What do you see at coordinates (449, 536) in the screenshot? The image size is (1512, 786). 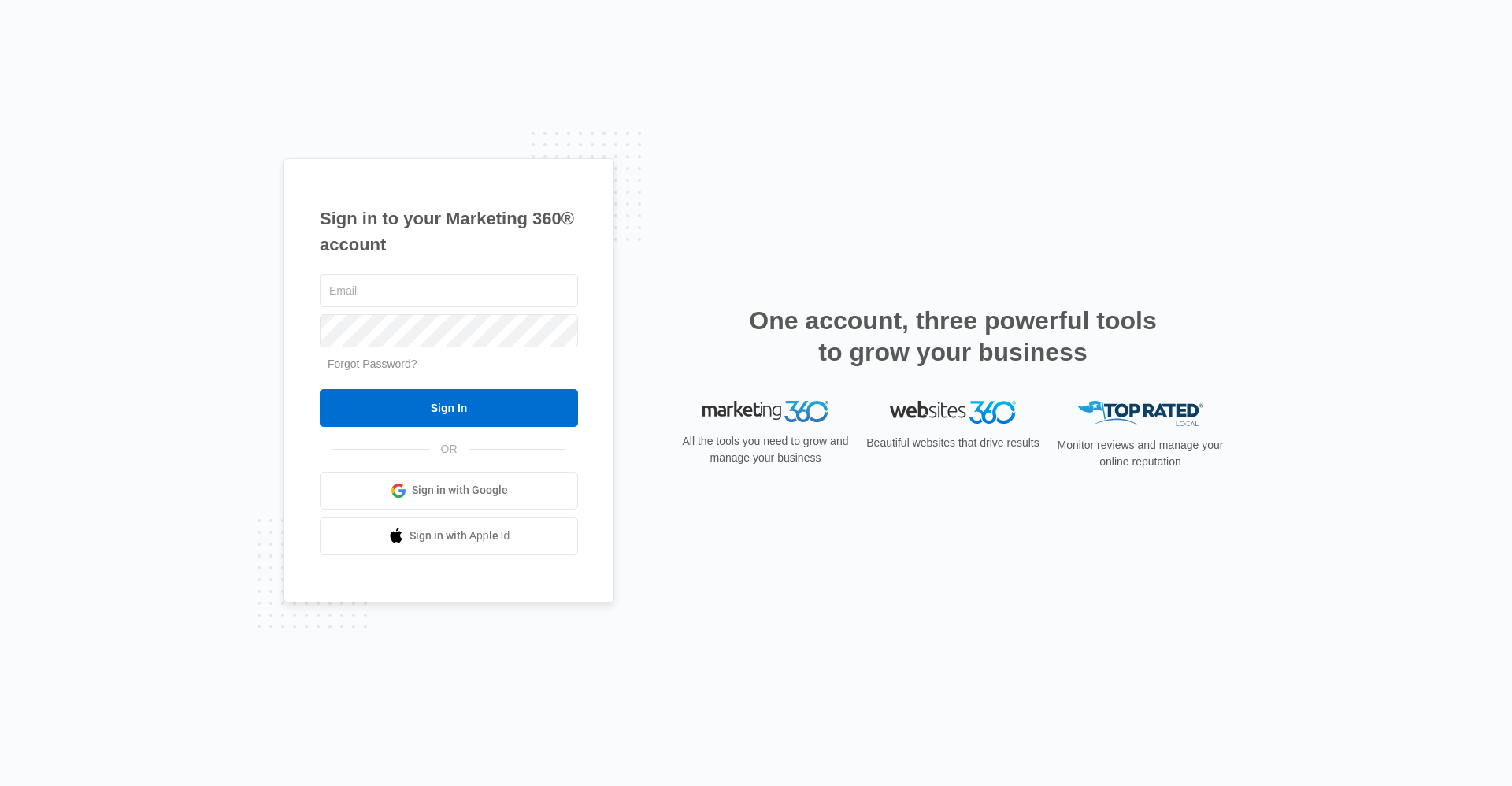 I see `a: Sign in with Apple Id` at bounding box center [449, 536].